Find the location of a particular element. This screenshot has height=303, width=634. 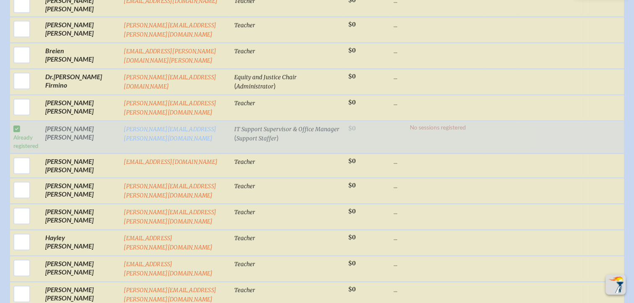

p: No sessions registered is located at coordinates (438, 127).